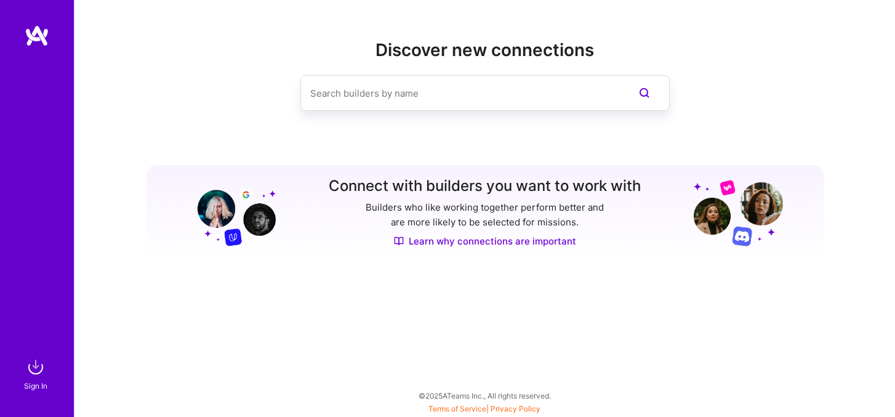 Image resolution: width=895 pixels, height=417 pixels. I want to click on i: icon SearchPurple, so click(644, 93).